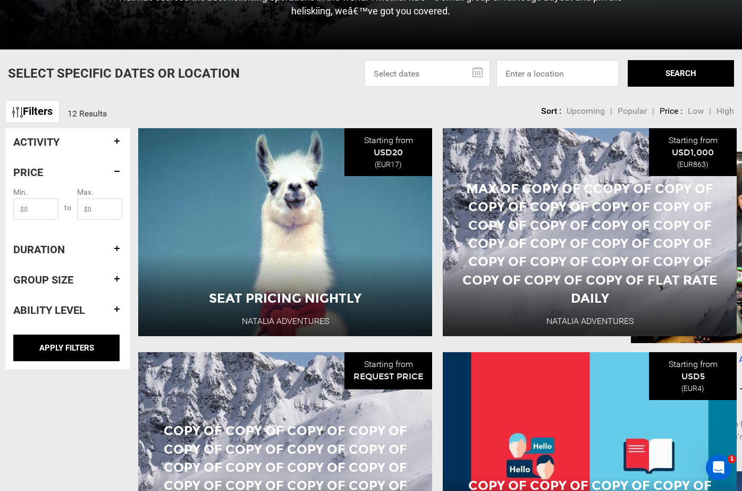 The image size is (742, 491). I want to click on input: Select dates, so click(428, 73).